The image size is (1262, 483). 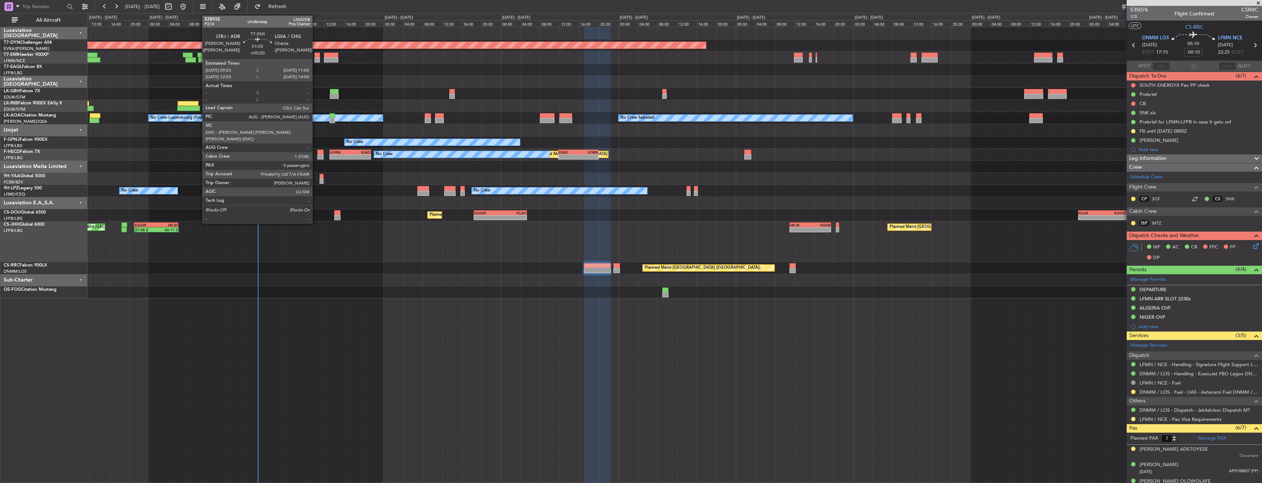 What do you see at coordinates (1139, 355) in the screenshot?
I see `span: Dispatch` at bounding box center [1139, 355].